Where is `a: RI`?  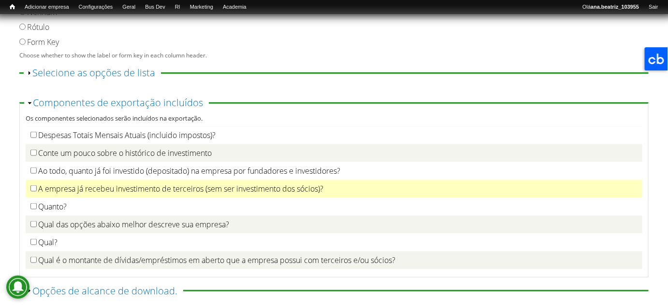
a: RI is located at coordinates (177, 7).